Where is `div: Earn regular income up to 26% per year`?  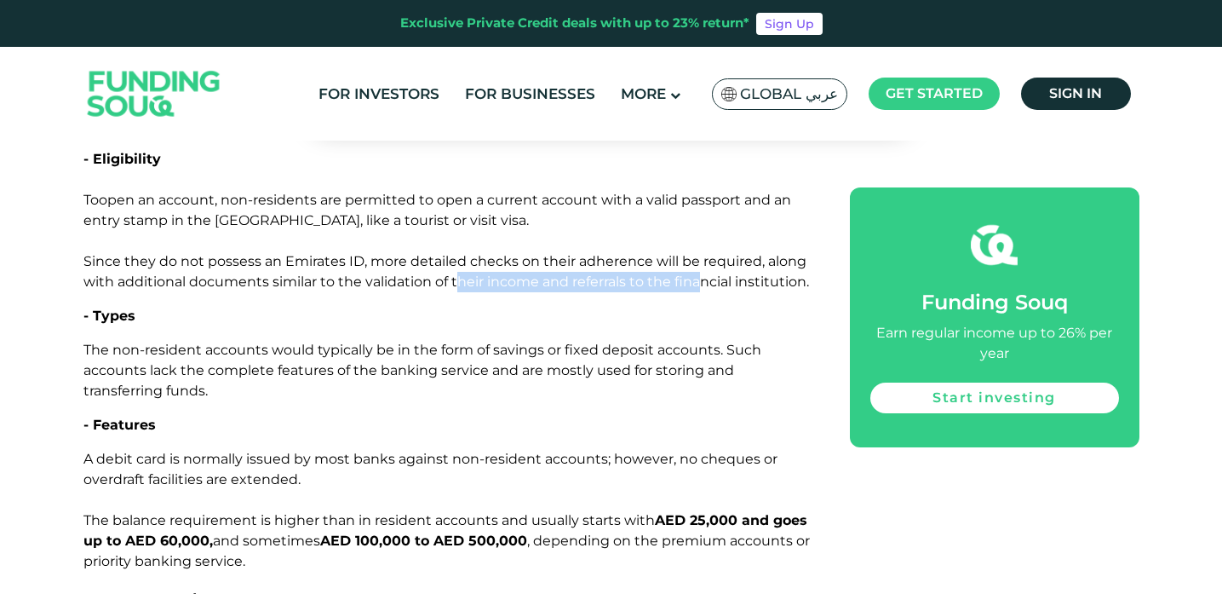
div: Earn regular income up to 26% per year is located at coordinates (995, 343).